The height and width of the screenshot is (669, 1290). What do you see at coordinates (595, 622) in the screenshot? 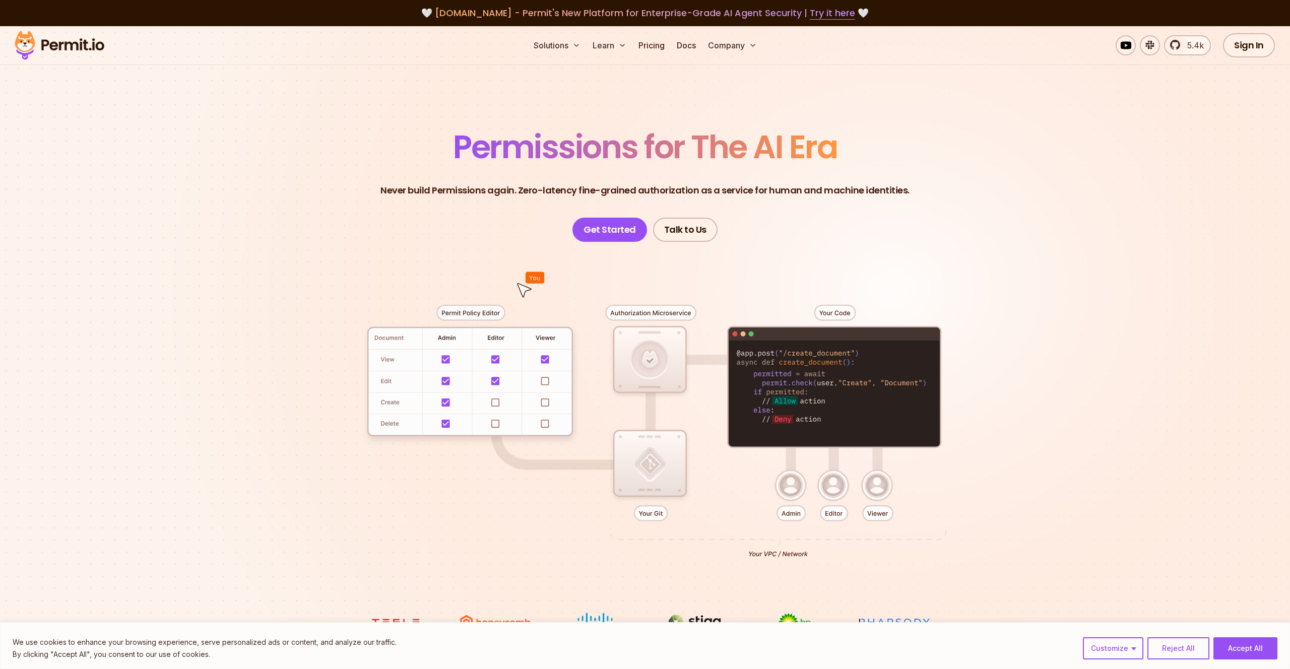
I see `img: Cisco` at bounding box center [595, 622].